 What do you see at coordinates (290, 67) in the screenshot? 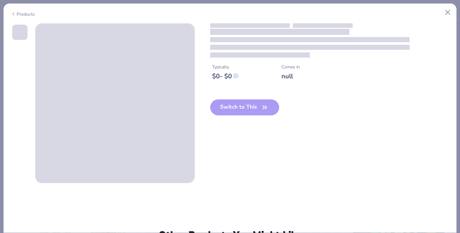
I see `div: Comes In` at bounding box center [290, 67].